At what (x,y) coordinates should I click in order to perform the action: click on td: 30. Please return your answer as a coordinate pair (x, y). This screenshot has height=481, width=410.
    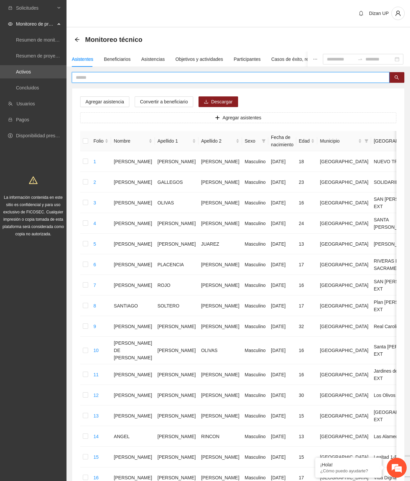
    Looking at the image, I should click on (307, 395).